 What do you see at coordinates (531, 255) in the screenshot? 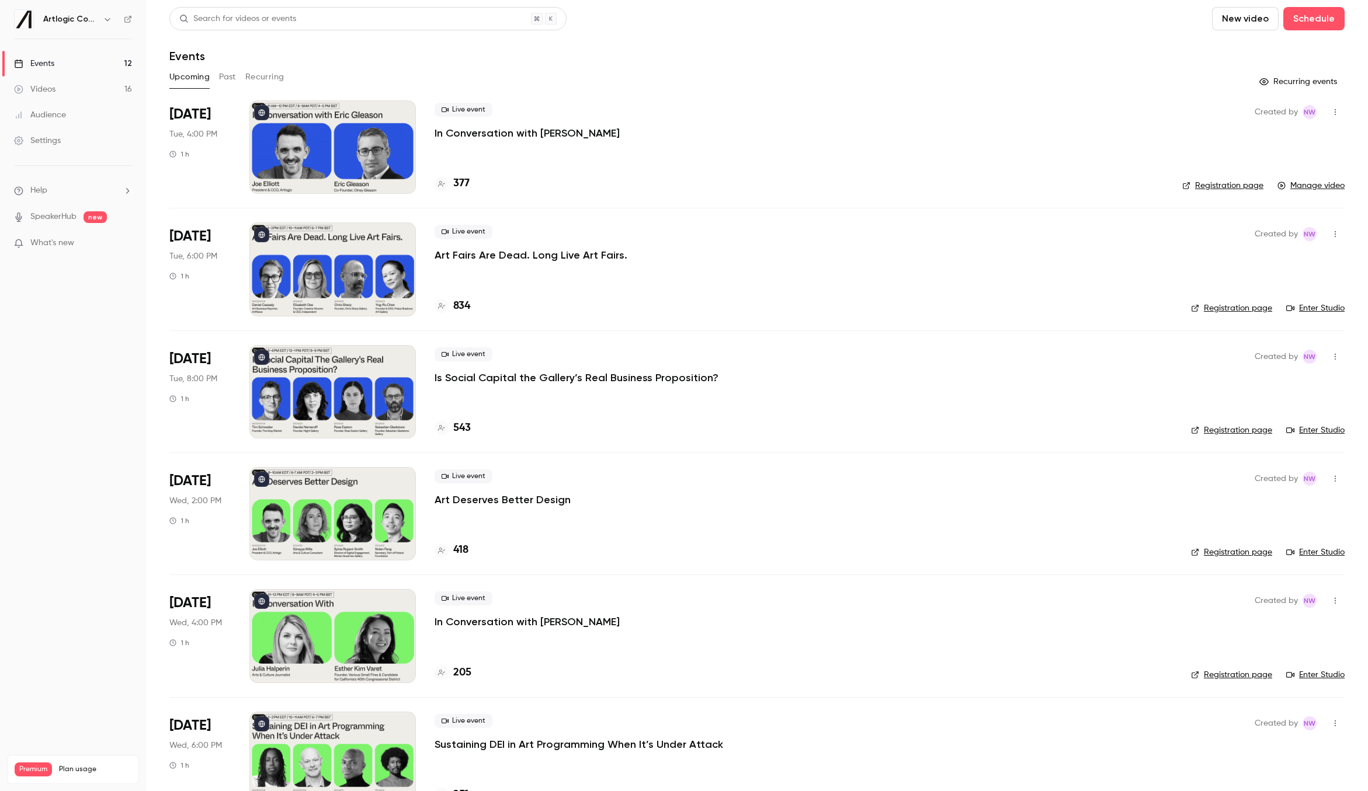
I see `a: Art Fairs Are Dead. Long Live Art Fairs.` at bounding box center [531, 255].